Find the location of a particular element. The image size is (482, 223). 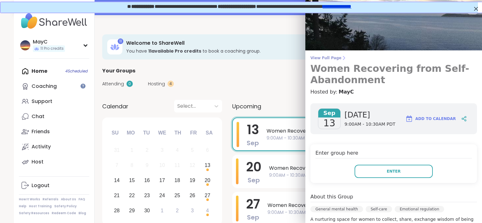

img: MayC is located at coordinates (25, 45).